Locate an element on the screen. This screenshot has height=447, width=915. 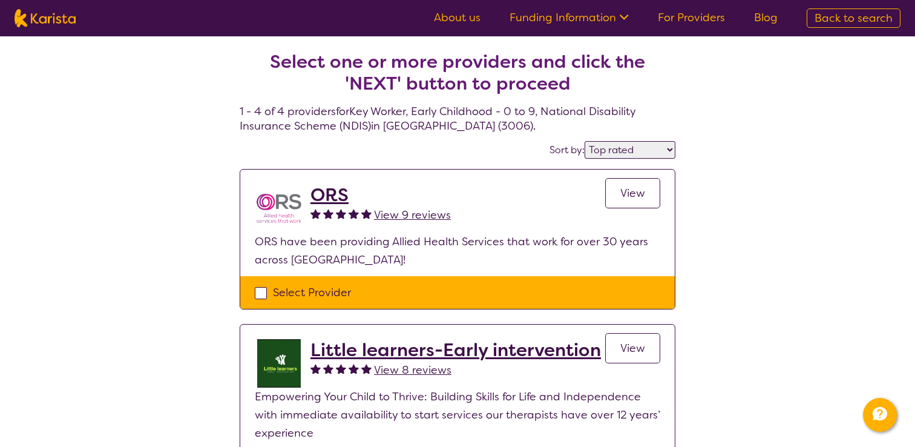
button: Channel Menu is located at coordinates (880, 414).